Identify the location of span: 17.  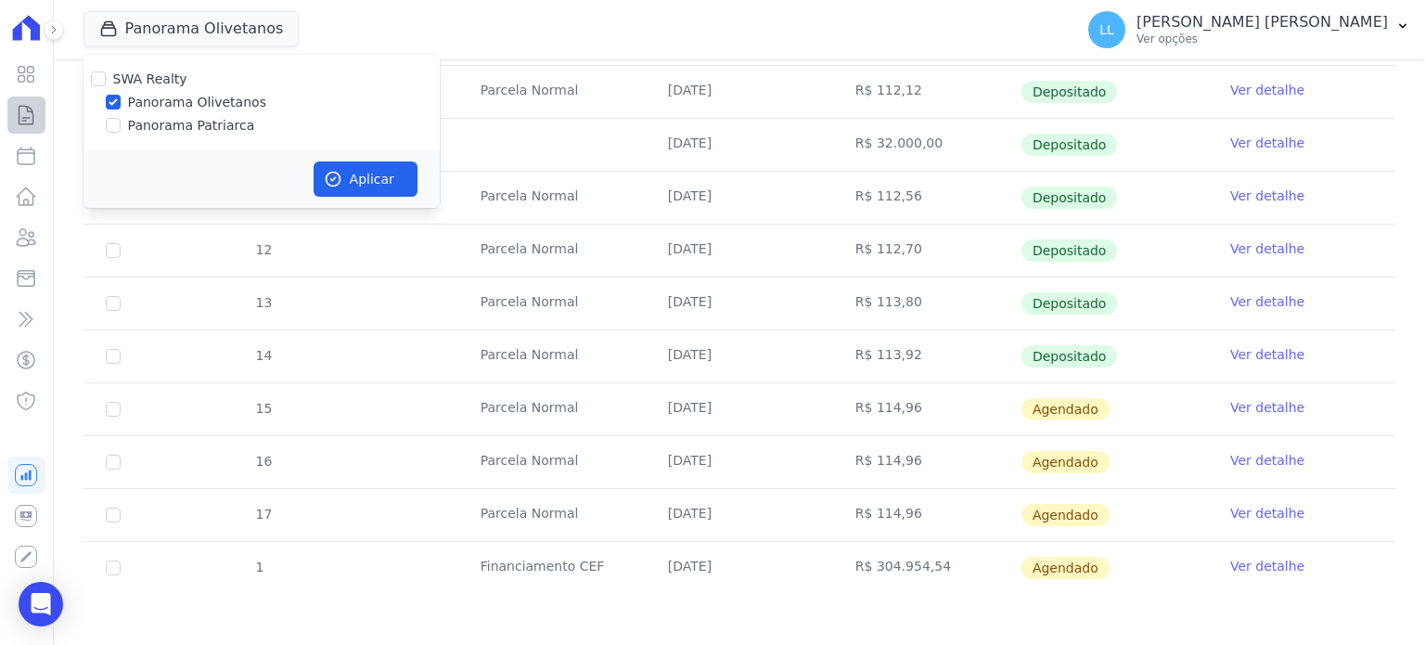
(264, 514).